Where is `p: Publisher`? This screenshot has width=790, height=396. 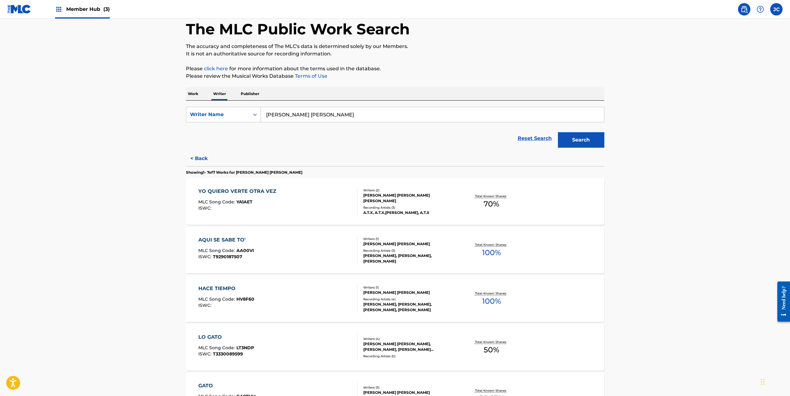
p: Publisher is located at coordinates (250, 94).